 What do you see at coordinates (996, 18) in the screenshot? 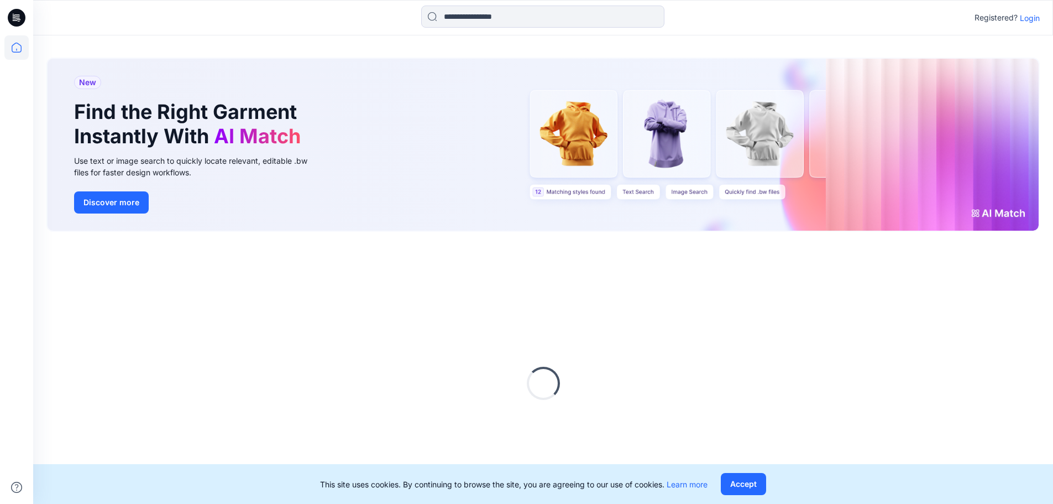
I see `p: Registered?` at bounding box center [996, 18].